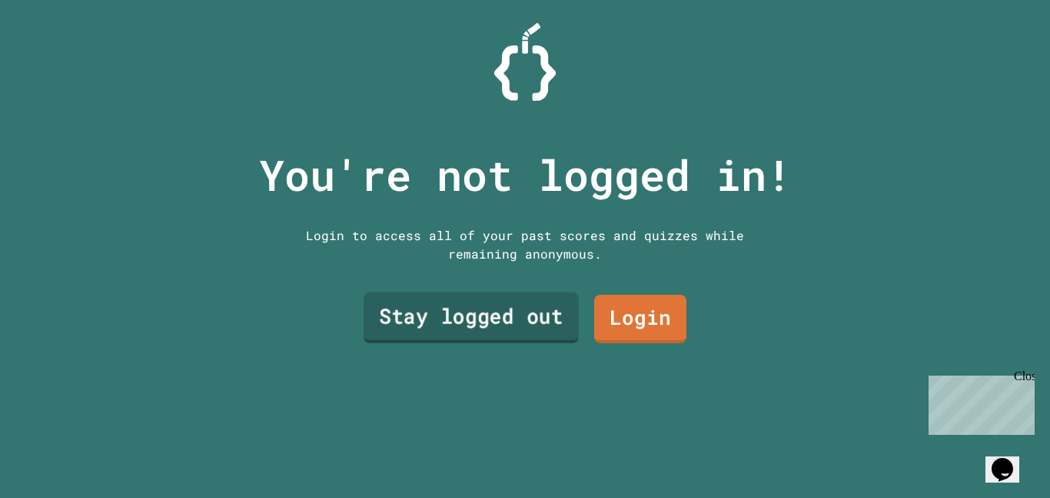  I want to click on p: You're not logged in!, so click(525, 175).